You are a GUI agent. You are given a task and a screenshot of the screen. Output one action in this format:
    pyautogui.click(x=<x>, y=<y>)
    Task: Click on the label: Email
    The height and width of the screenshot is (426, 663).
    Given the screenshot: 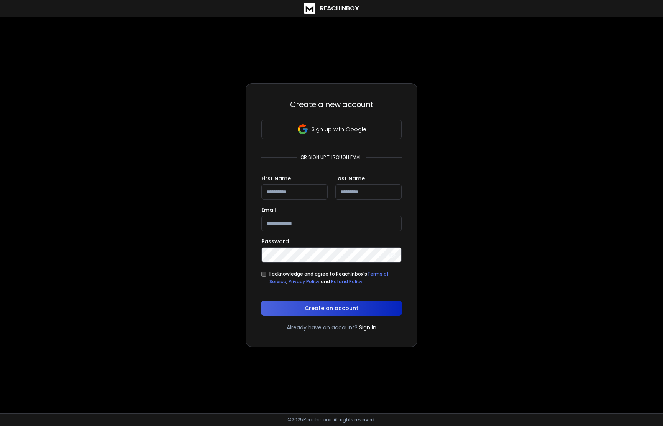 What is the action you would take?
    pyautogui.click(x=269, y=210)
    